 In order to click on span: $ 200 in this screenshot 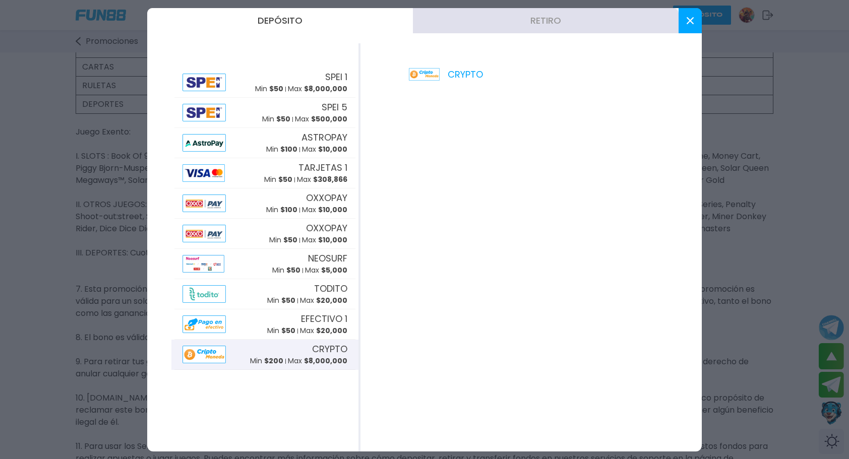, I will do `click(274, 361)`.